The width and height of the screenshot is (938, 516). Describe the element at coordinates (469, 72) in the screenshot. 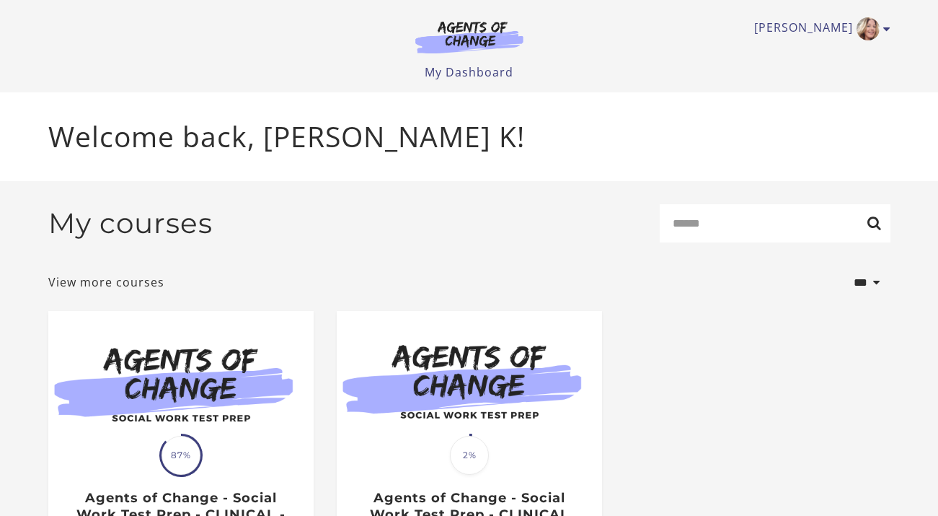

I see `a: My Dashboard` at that location.